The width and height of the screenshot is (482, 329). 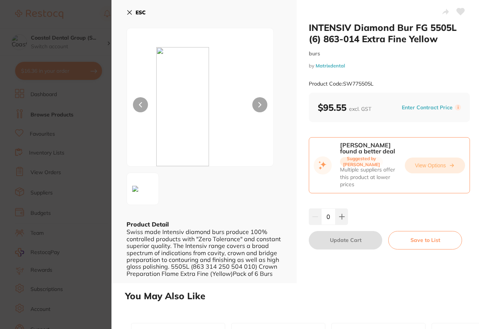 What do you see at coordinates (204, 253) in the screenshot?
I see `div: Swiss made Intensiv diamond burs produce 100% controlled products with "Zero Tolerance" and const...` at bounding box center [204, 253].